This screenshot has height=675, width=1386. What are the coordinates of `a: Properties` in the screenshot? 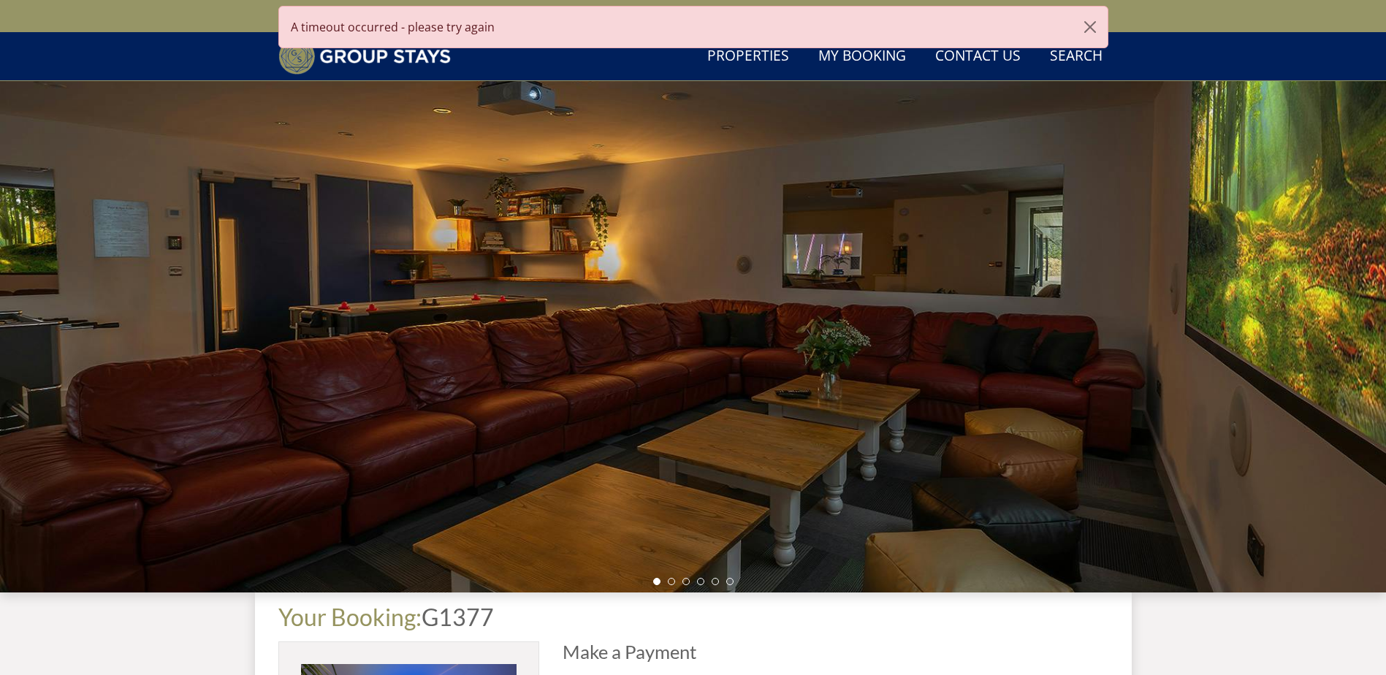 It's located at (748, 56).